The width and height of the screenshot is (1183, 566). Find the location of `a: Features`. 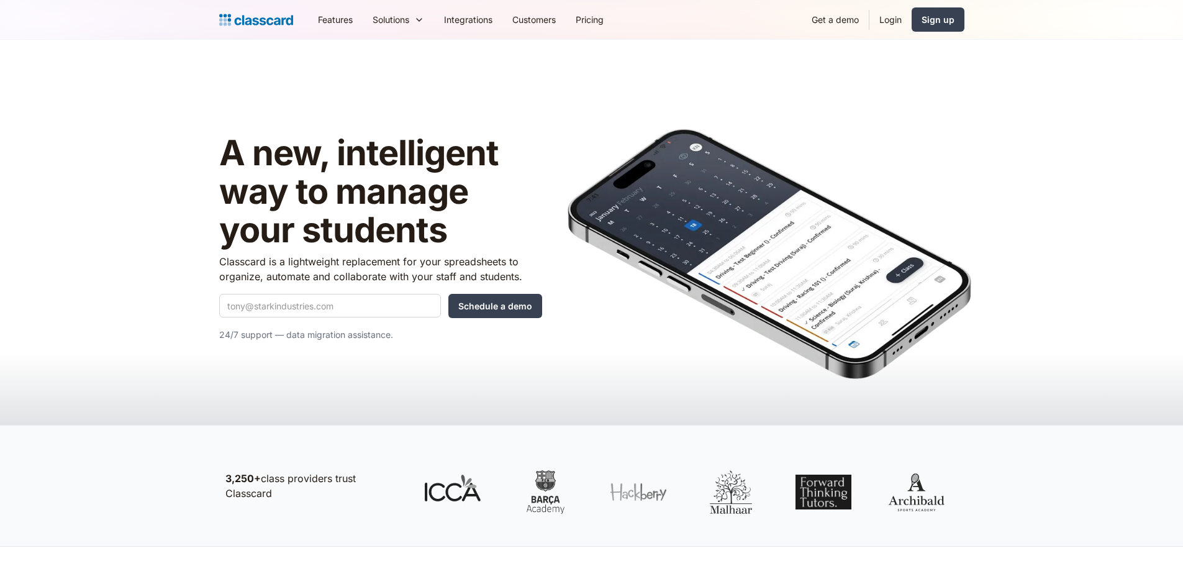

a: Features is located at coordinates (335, 19).